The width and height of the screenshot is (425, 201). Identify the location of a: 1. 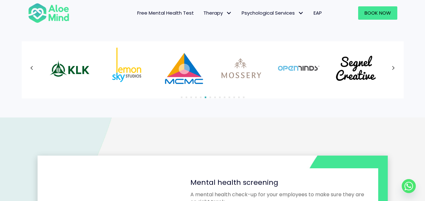
(181, 97).